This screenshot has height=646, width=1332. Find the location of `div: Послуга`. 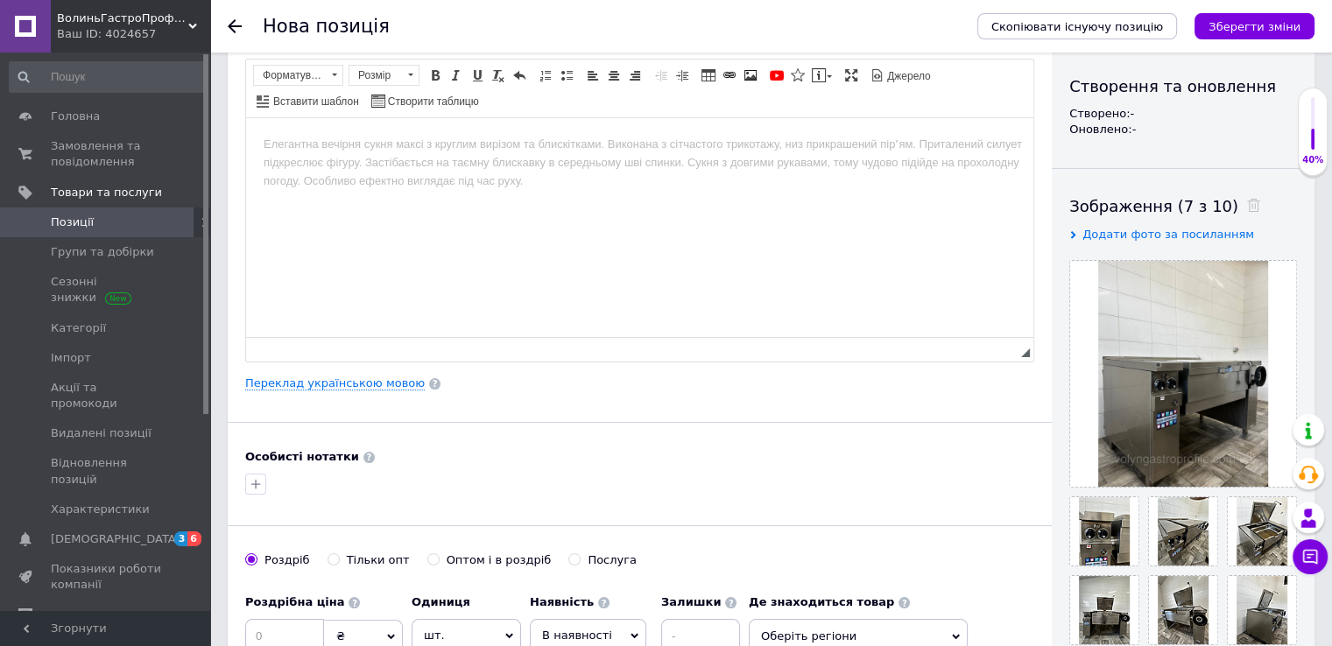

div: Послуга is located at coordinates (612, 561).